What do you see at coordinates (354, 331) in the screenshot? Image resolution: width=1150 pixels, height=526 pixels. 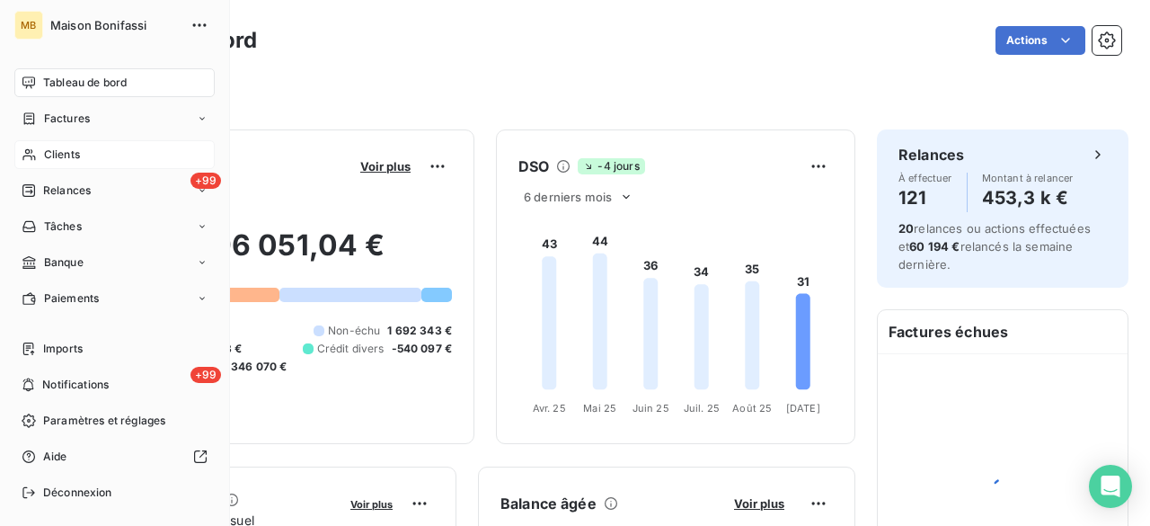 I see `span: Non-échu` at bounding box center [354, 331].